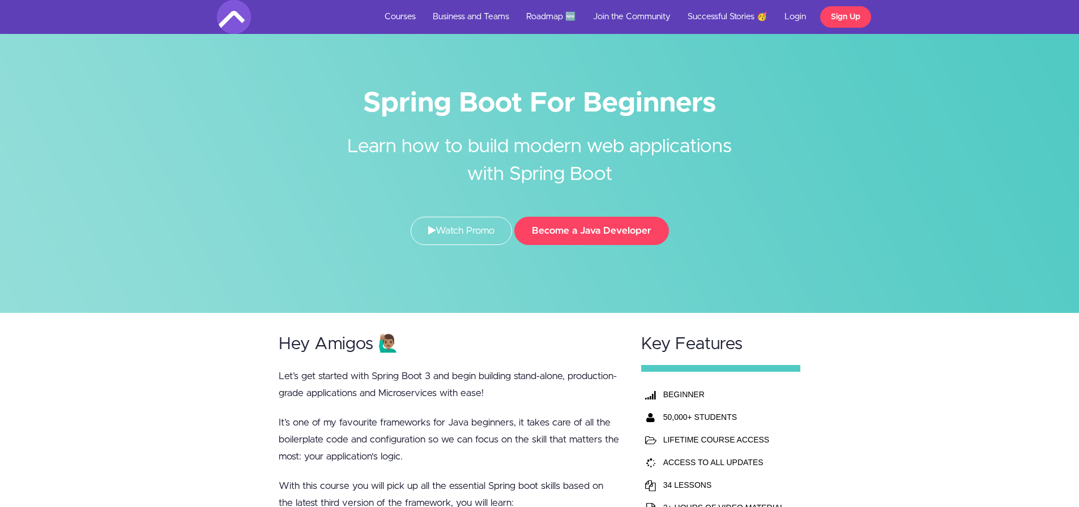 The image size is (1079, 507). I want to click on th: BEGINNER, so click(724, 395).